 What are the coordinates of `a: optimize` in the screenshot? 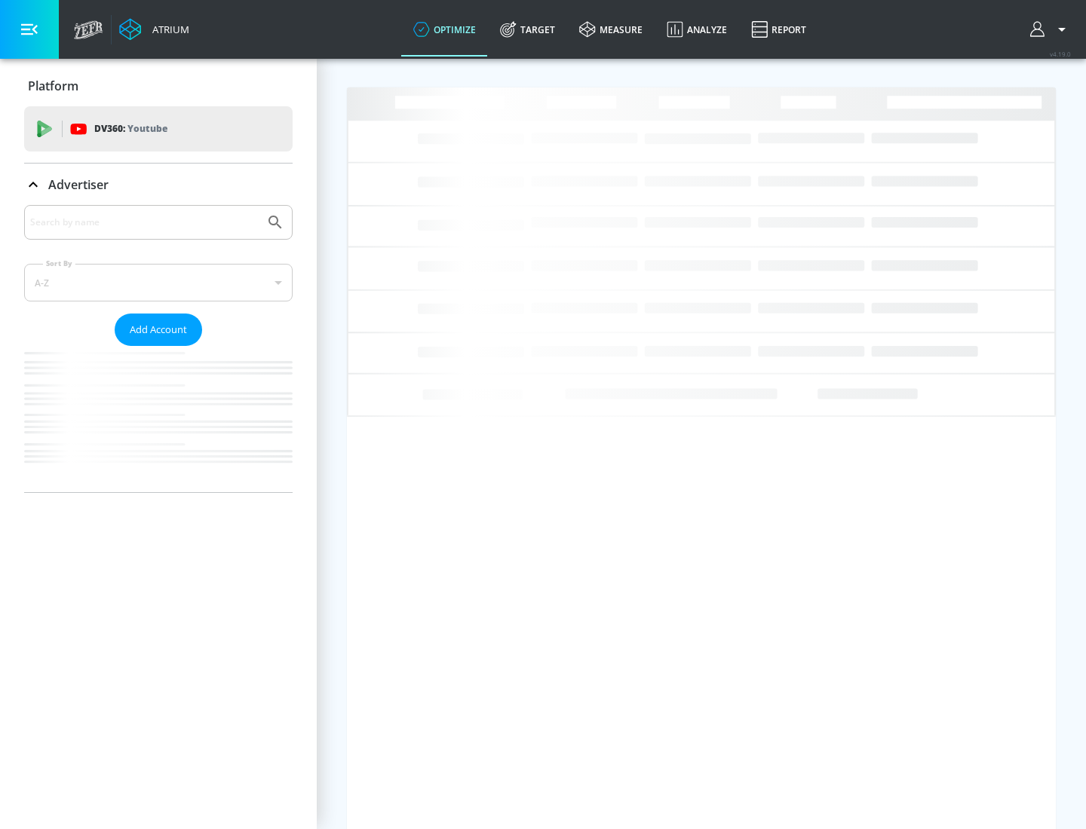 It's located at (444, 29).